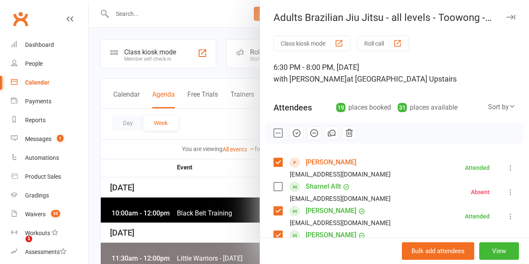 The height and width of the screenshot is (264, 529). What do you see at coordinates (49, 139) in the screenshot?
I see `a: Messages 1` at bounding box center [49, 139].